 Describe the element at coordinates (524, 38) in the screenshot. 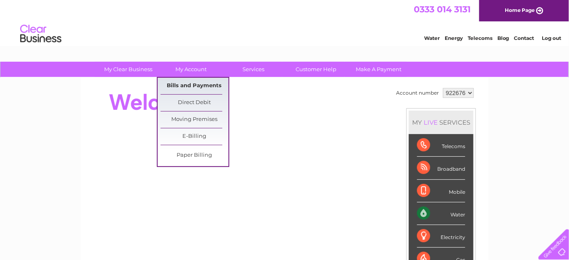

I see `a: Contact` at that location.